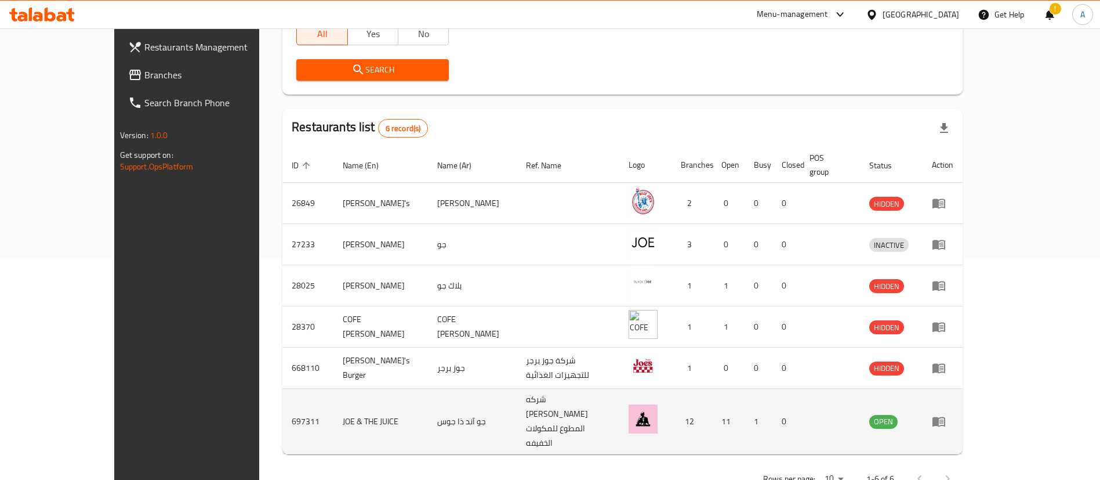  What do you see at coordinates (759, 165) in the screenshot?
I see `th: Busy` at bounding box center [759, 165].